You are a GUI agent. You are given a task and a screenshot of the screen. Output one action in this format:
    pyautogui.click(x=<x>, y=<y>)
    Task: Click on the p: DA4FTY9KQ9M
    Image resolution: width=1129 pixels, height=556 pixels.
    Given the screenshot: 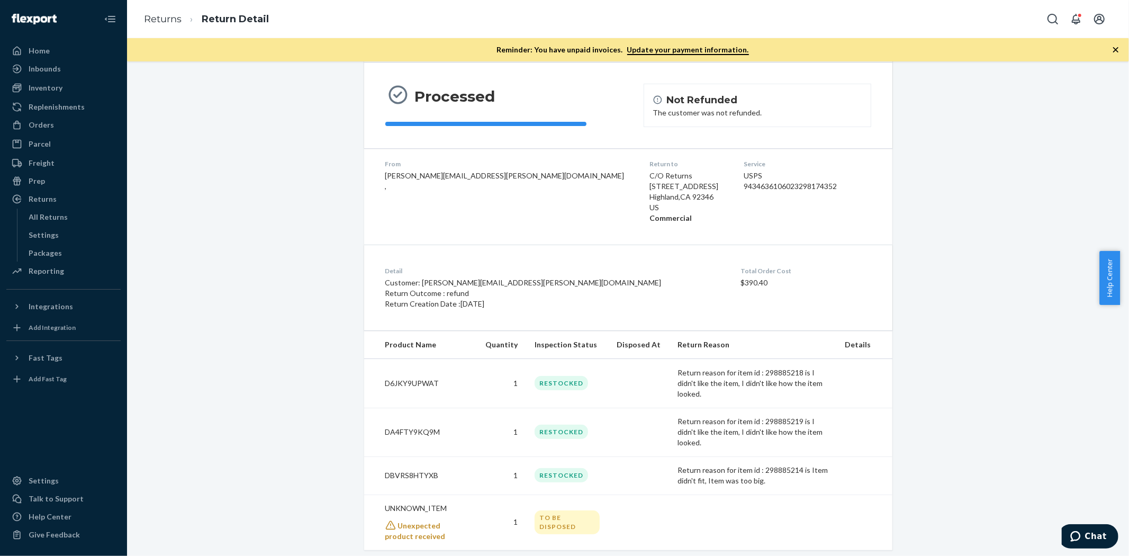 What is the action you would take?
    pyautogui.click(x=427, y=432)
    